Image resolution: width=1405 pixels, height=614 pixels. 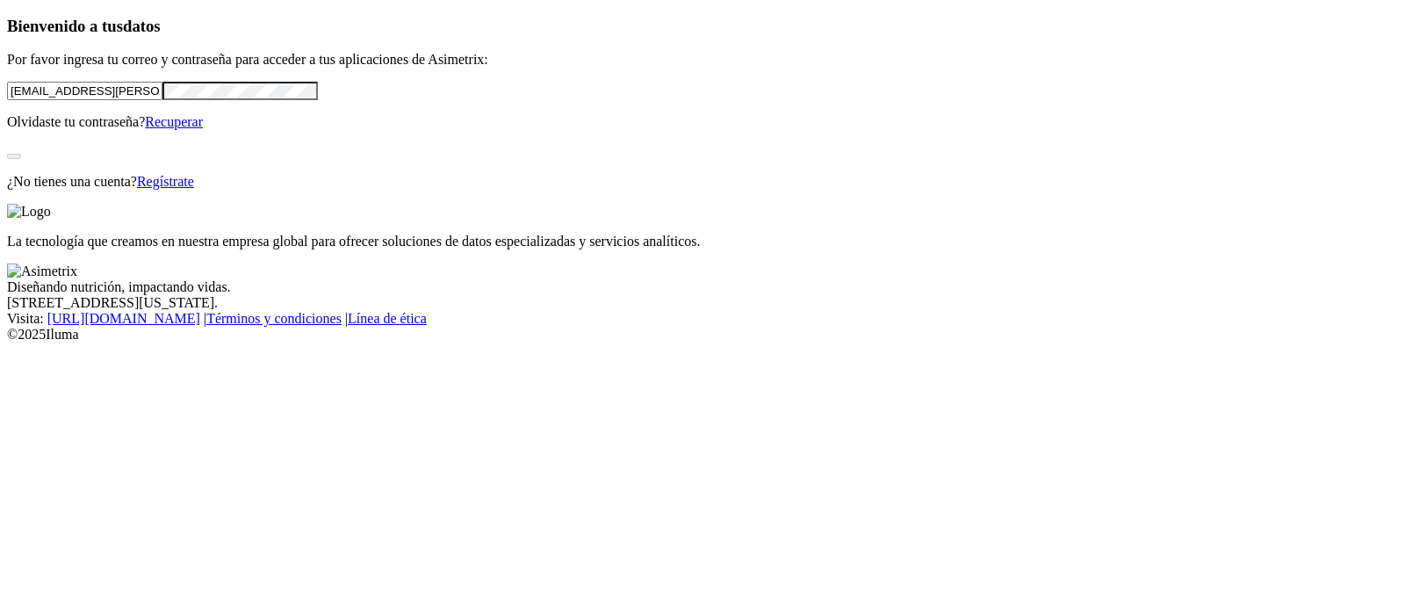 I want to click on div: Diseñando nutrición, impactando vidas., so click(x=703, y=287).